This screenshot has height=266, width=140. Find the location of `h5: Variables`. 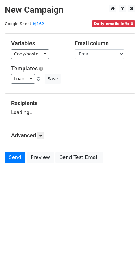

h5: Variables is located at coordinates (38, 43).